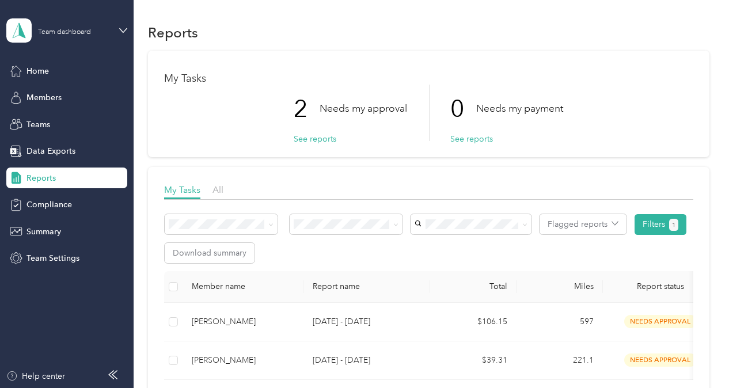 Image resolution: width=729 pixels, height=388 pixels. I want to click on span: Report status, so click(660, 286).